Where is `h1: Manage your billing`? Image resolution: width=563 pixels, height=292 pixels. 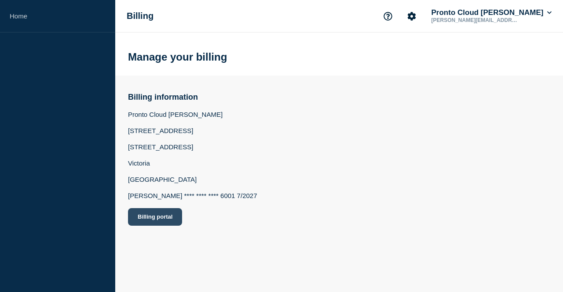
h1: Manage your billing is located at coordinates (177, 57).